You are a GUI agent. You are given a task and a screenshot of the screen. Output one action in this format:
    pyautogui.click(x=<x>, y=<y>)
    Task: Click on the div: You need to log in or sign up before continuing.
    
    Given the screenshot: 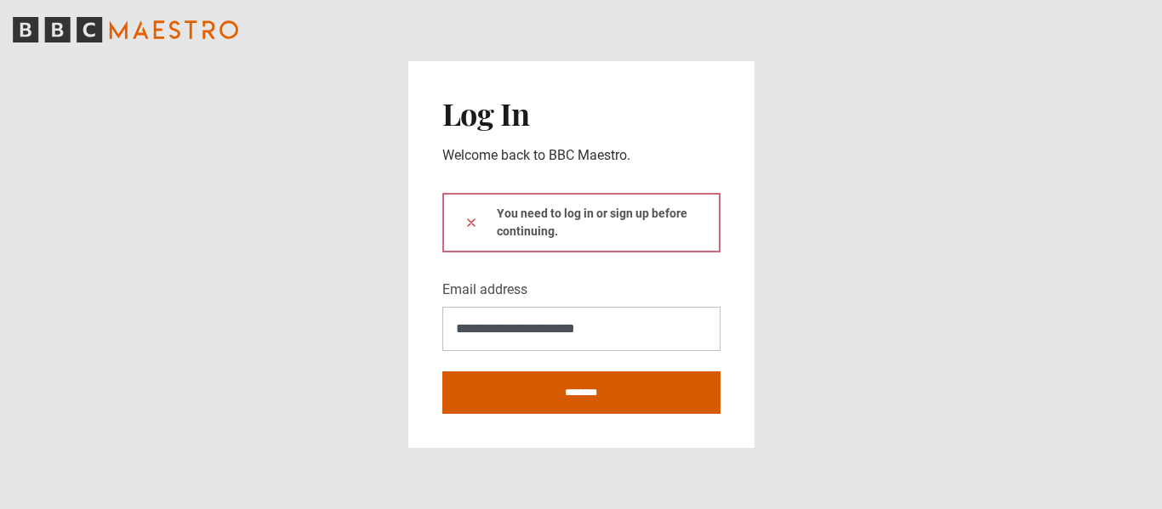 What is the action you would take?
    pyautogui.click(x=581, y=223)
    